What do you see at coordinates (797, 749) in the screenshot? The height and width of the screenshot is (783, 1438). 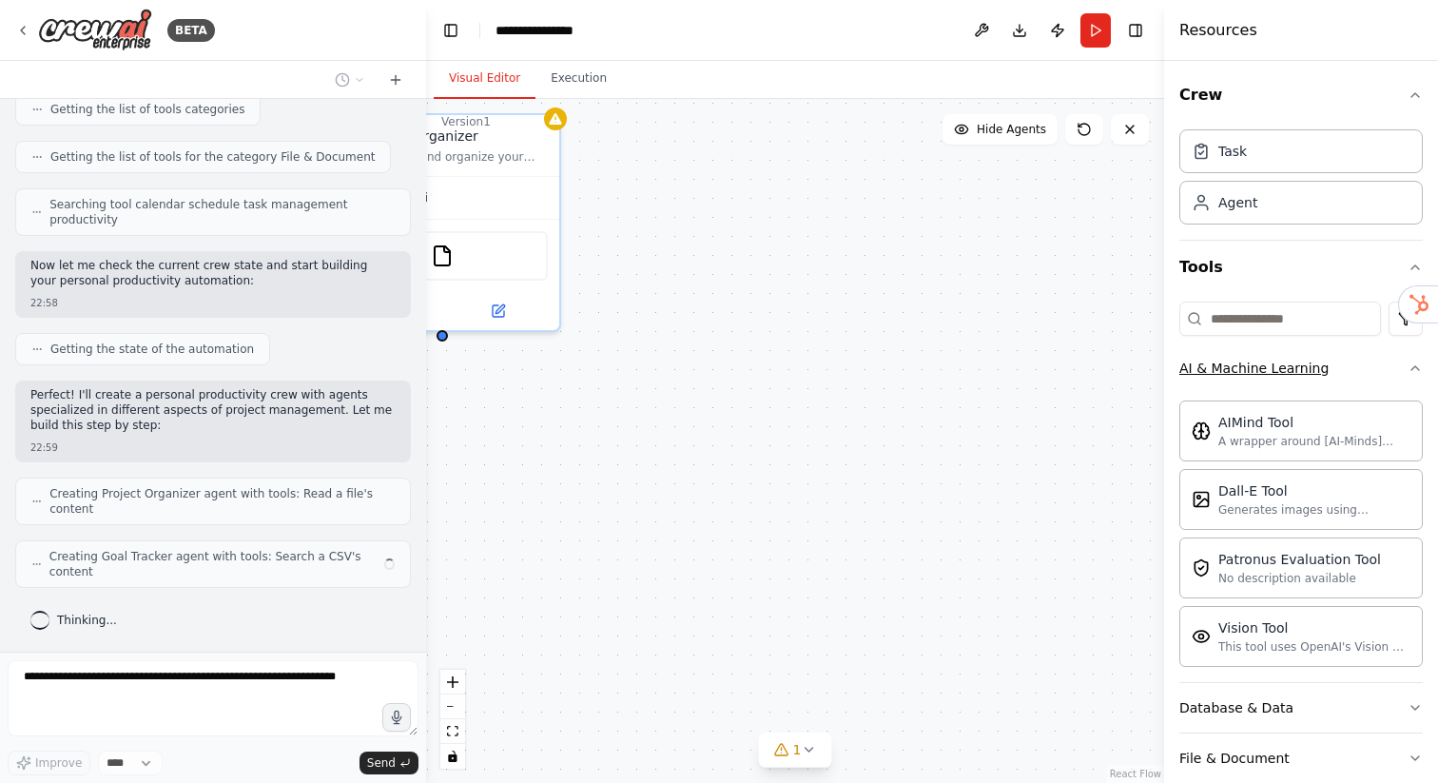 I see `span: 1` at bounding box center [797, 749].